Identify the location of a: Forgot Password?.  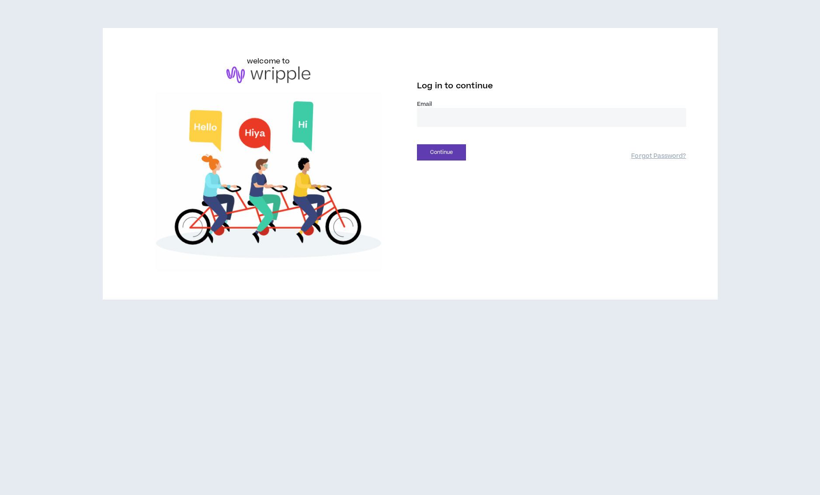
(658, 156).